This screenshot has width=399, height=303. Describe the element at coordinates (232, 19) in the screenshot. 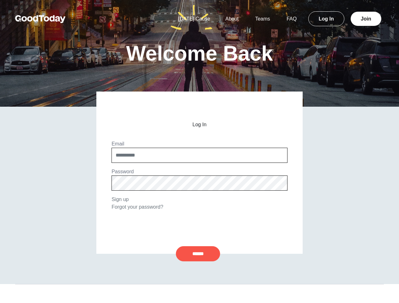

I see `a: About` at that location.